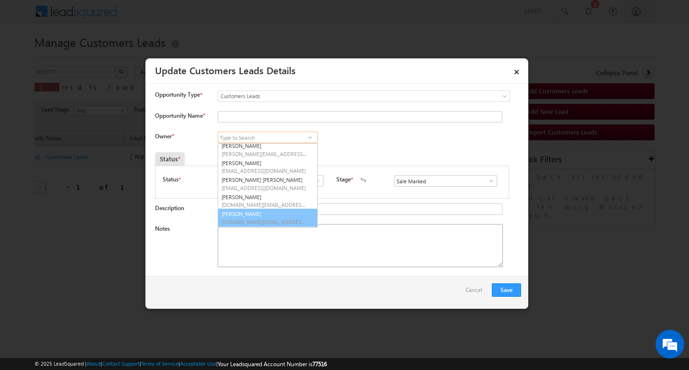 The height and width of the screenshot is (370, 689). What do you see at coordinates (164, 136) in the screenshot?
I see `label: Owner` at bounding box center [164, 136].